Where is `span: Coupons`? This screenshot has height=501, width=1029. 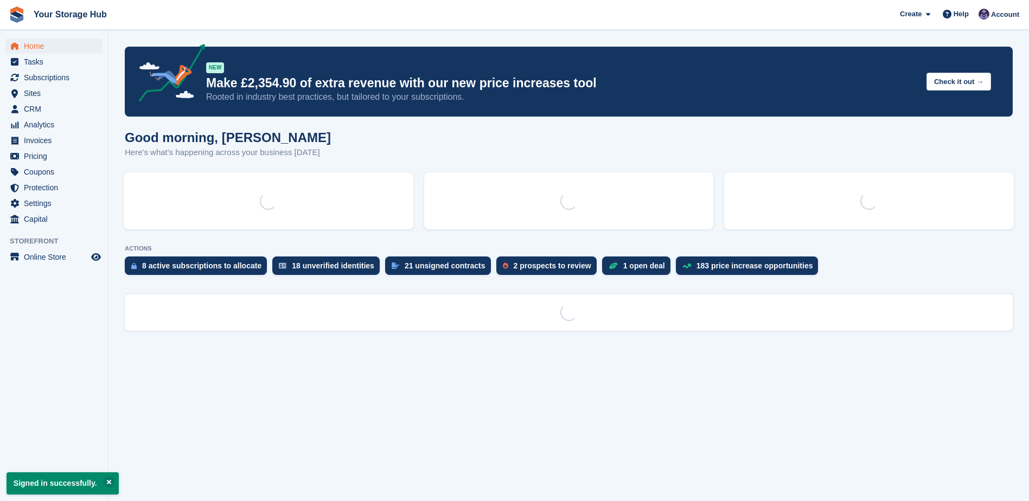 span: Coupons is located at coordinates (56, 172).